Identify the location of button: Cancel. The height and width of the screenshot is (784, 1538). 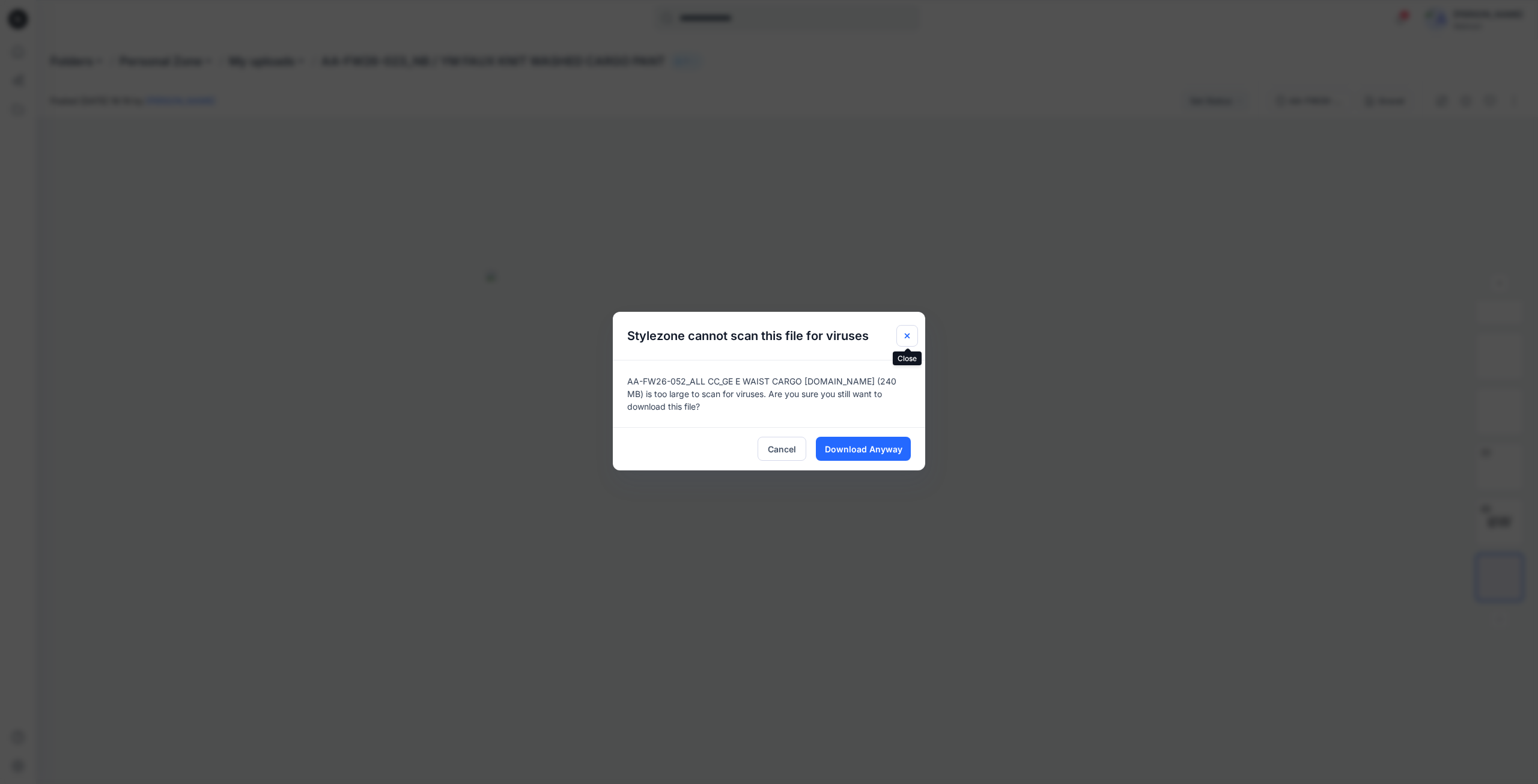
(781, 449).